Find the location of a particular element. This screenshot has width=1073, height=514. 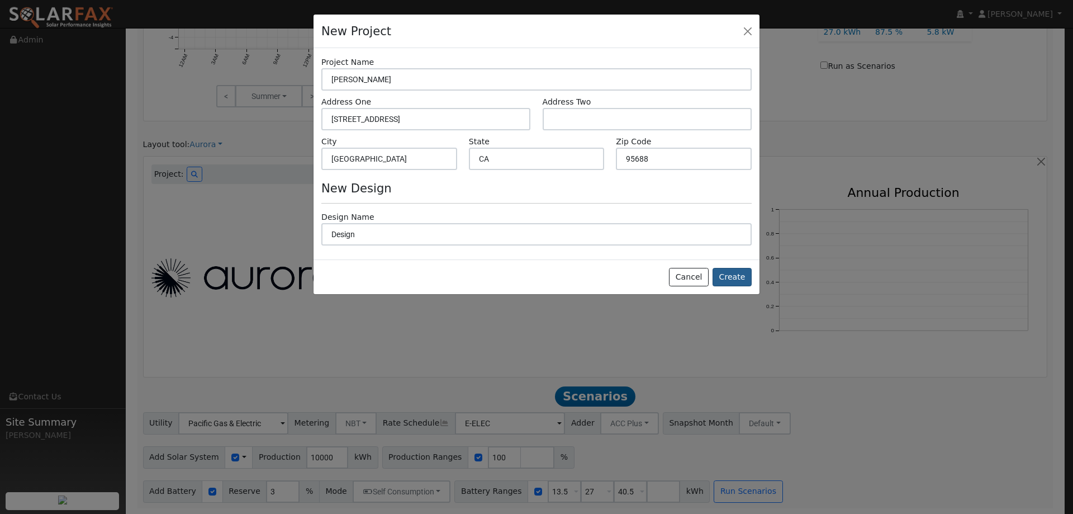

label: Address Two is located at coordinates (567, 102).